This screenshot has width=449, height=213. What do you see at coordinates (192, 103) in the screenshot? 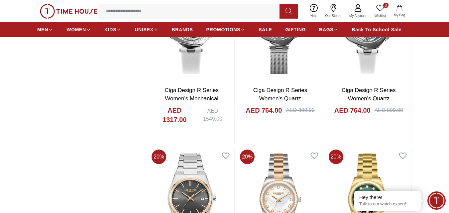
I see `a: Ciga Design R Series Women's Mechanical Silver+White+Multi Color Dial Watch - R022-SISI-W1` at bounding box center [192, 103].